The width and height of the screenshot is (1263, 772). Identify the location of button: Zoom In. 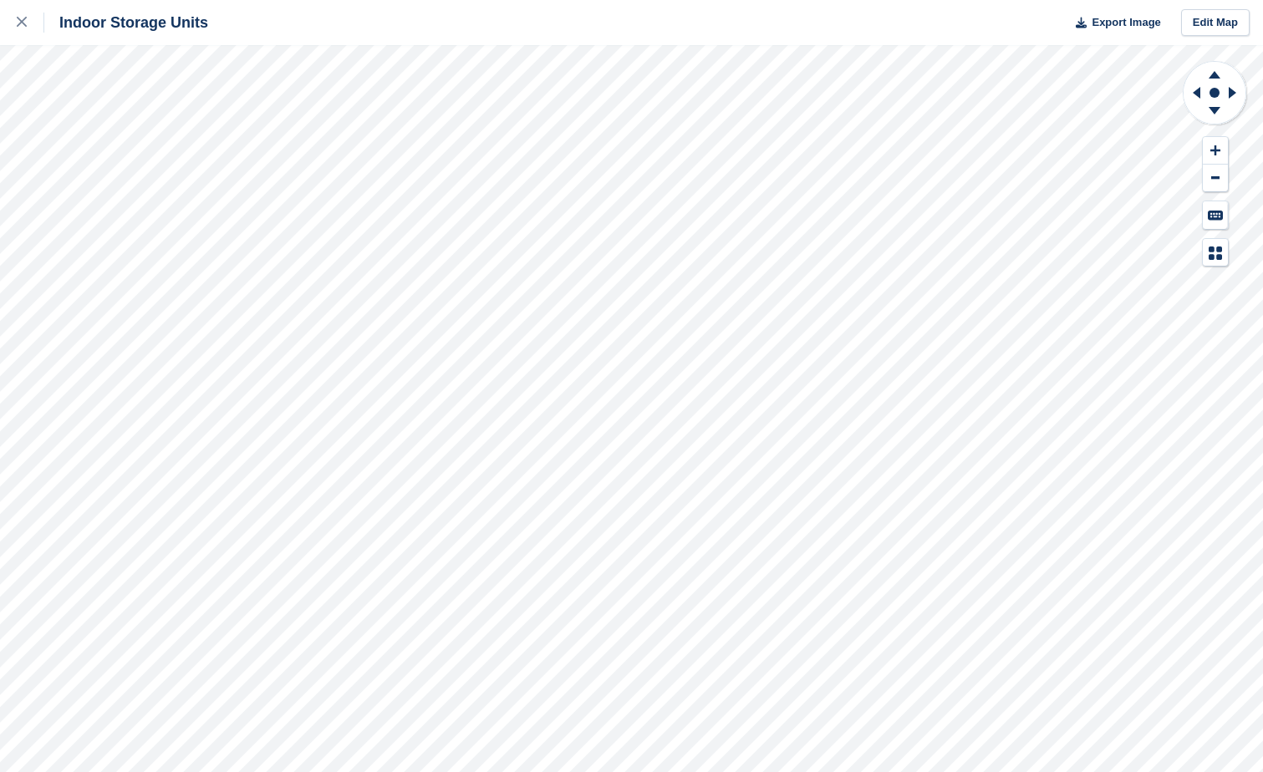
(1215, 150).